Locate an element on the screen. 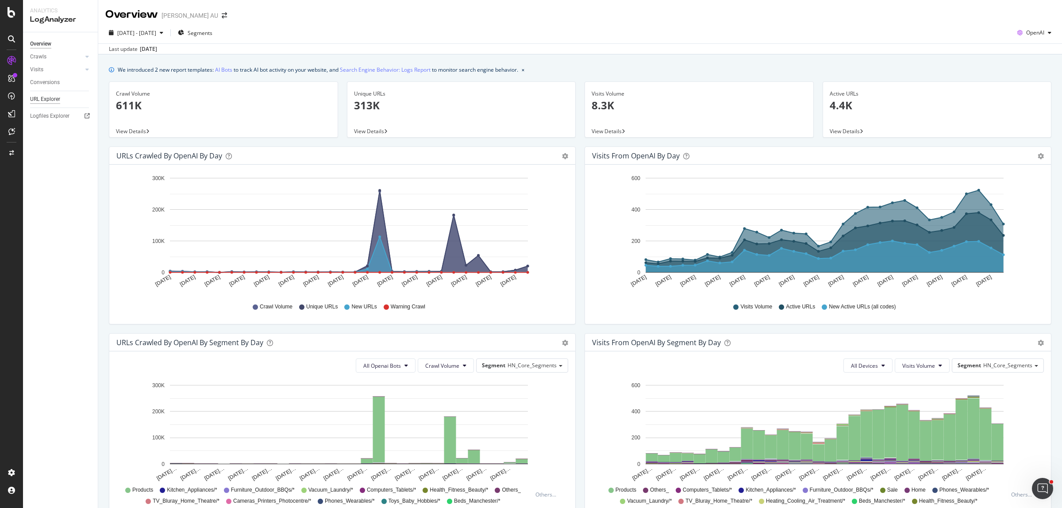  div: Logfiles Explorer is located at coordinates (50, 116).